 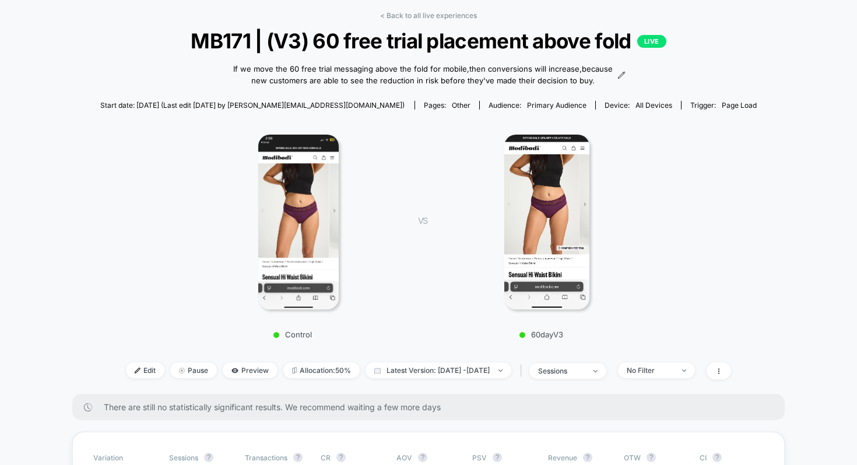 What do you see at coordinates (563, 458) in the screenshot?
I see `span: Revenue` at bounding box center [563, 458].